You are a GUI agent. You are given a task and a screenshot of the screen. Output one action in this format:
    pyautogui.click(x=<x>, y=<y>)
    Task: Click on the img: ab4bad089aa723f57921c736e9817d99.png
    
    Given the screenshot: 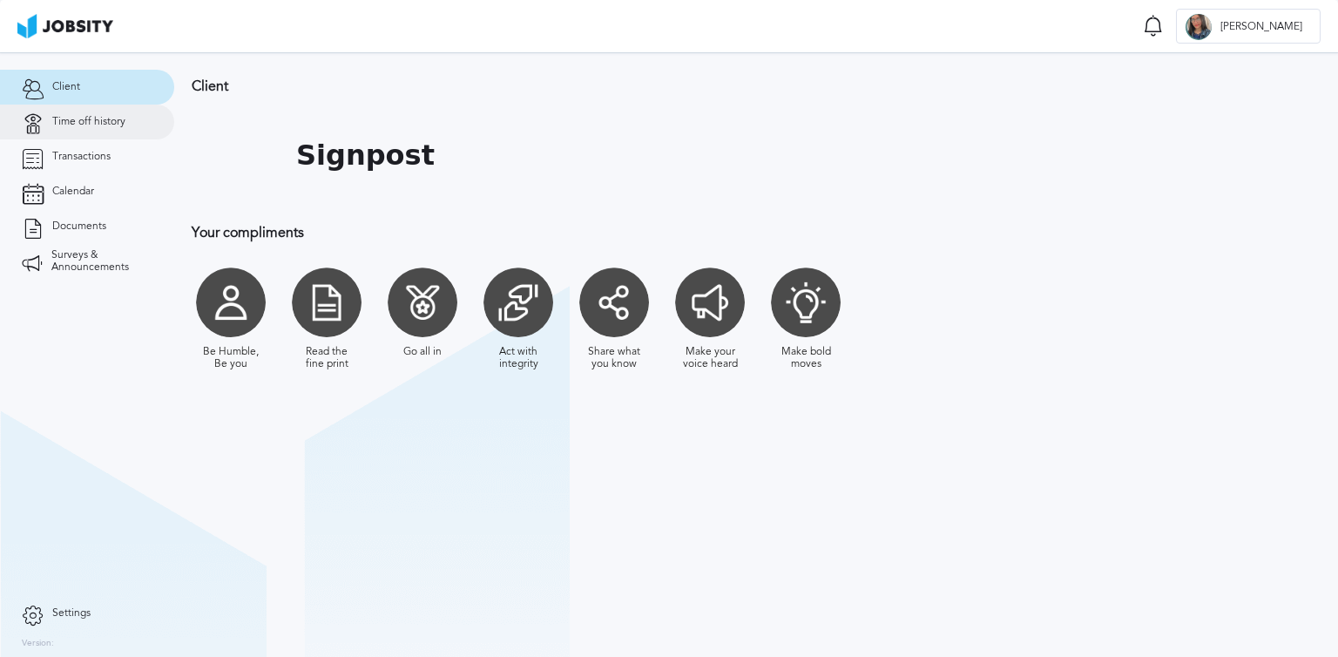 What is the action you would take?
    pyautogui.click(x=65, y=26)
    